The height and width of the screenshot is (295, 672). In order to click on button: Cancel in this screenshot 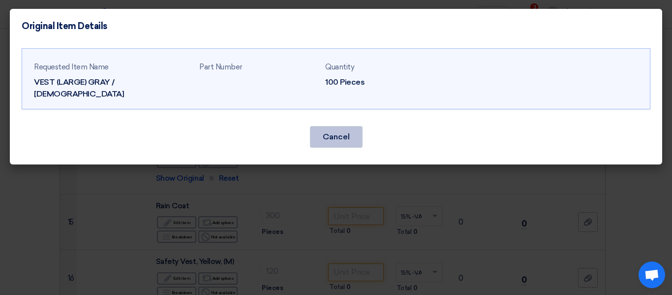, I will do `click(336, 137)`.